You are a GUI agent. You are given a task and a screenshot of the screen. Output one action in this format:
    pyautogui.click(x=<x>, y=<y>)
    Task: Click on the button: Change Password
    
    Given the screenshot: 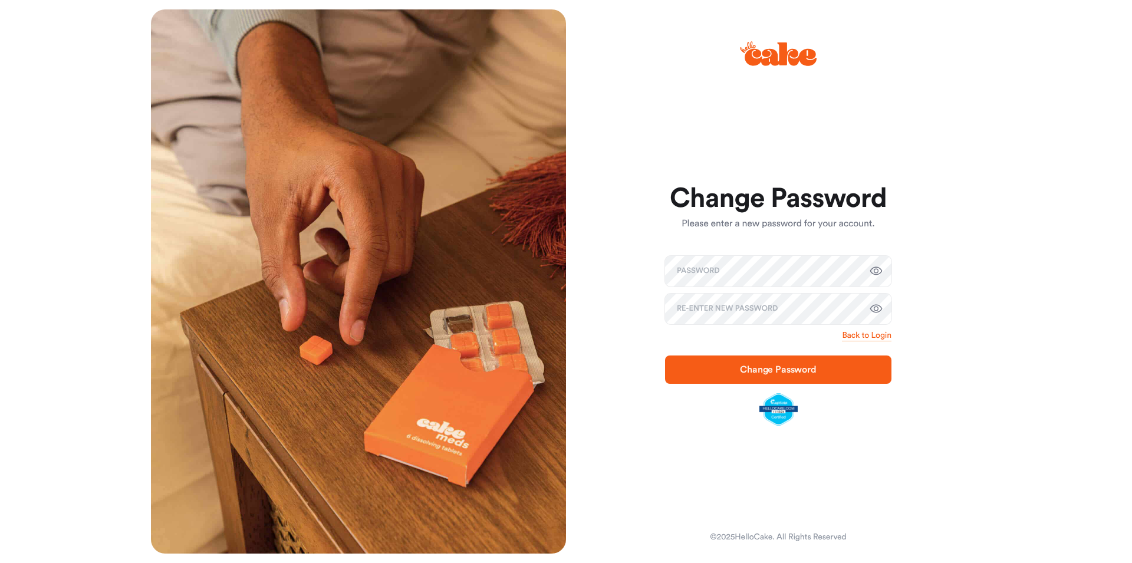 What is the action you would take?
    pyautogui.click(x=778, y=370)
    